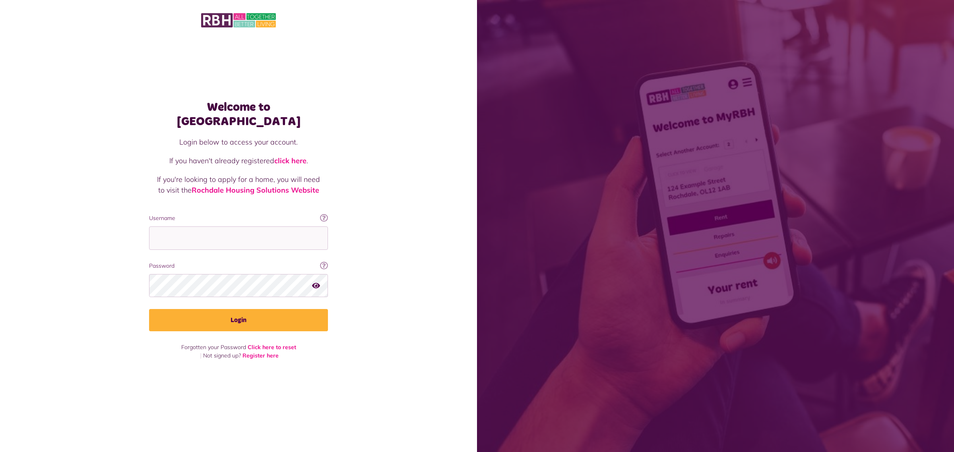 Image resolution: width=954 pixels, height=452 pixels. What do you see at coordinates (239, 185) in the screenshot?
I see `p: If you're looking to apply for a home, you will need to visit the` at bounding box center [239, 185].